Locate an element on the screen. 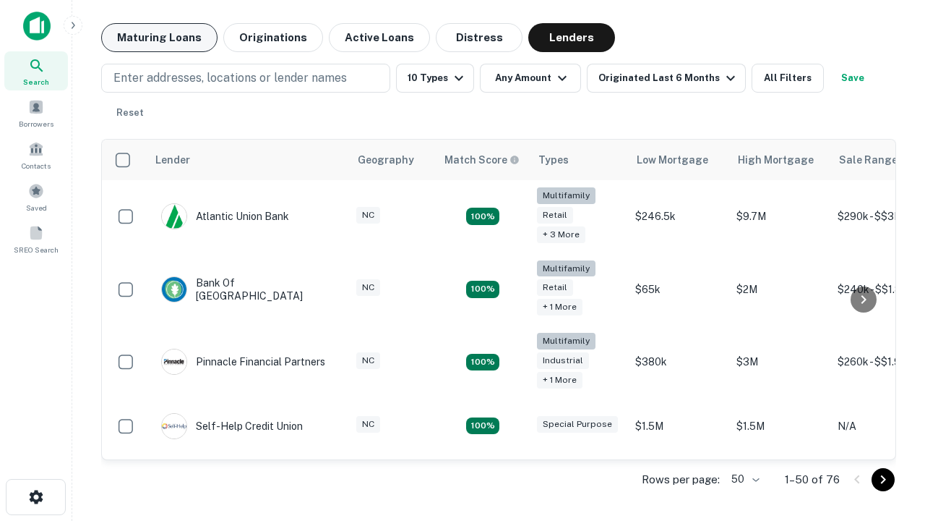 This screenshot has height=521, width=925. div: High Mortgage is located at coordinates (776, 160).